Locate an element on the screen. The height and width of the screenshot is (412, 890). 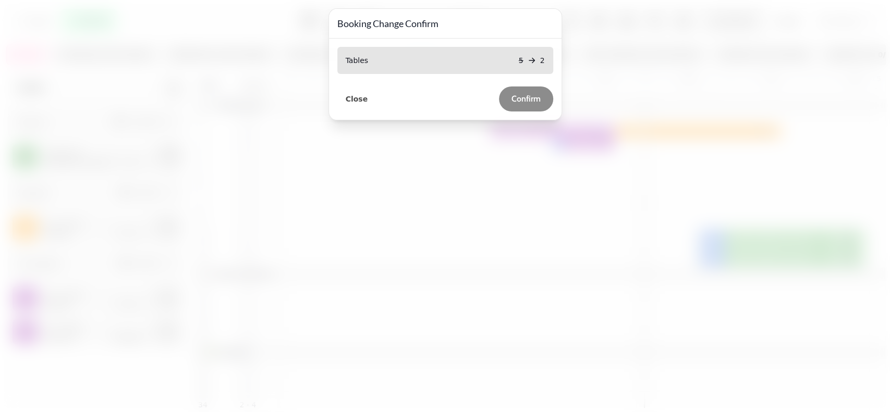
span: Close is located at coordinates (356, 99).